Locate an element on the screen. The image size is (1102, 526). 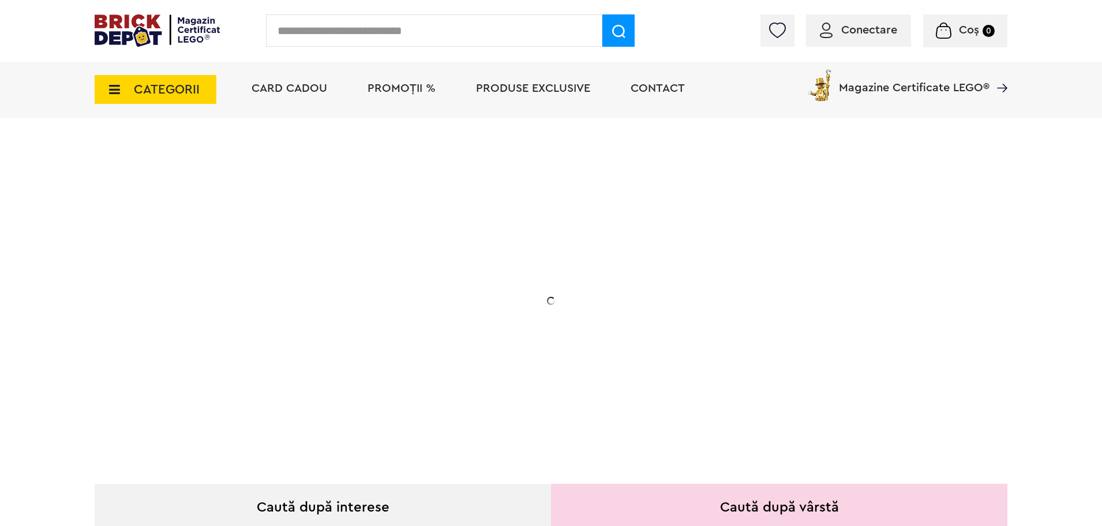
span: Card Cadou is located at coordinates (289, 88).